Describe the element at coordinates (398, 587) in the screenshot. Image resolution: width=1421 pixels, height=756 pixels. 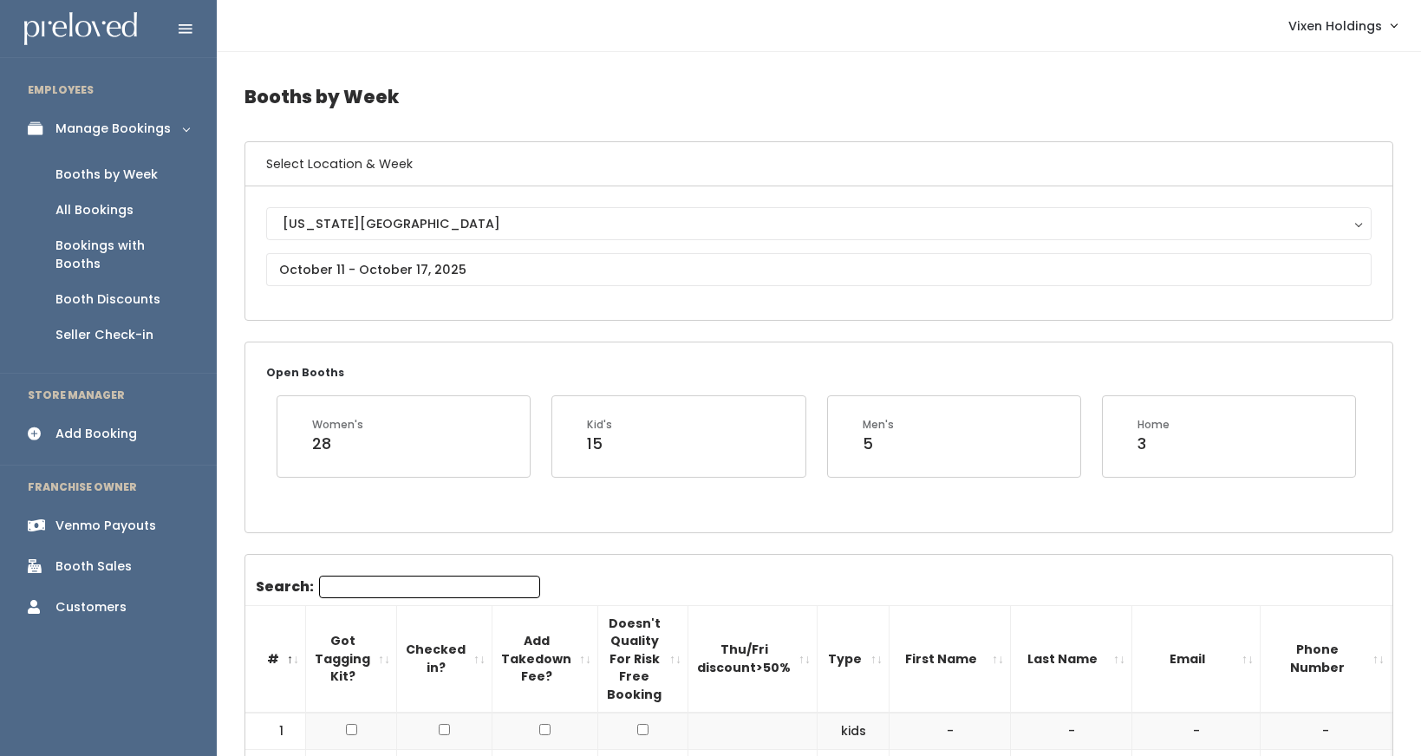
I see `label: Search:` at that location.